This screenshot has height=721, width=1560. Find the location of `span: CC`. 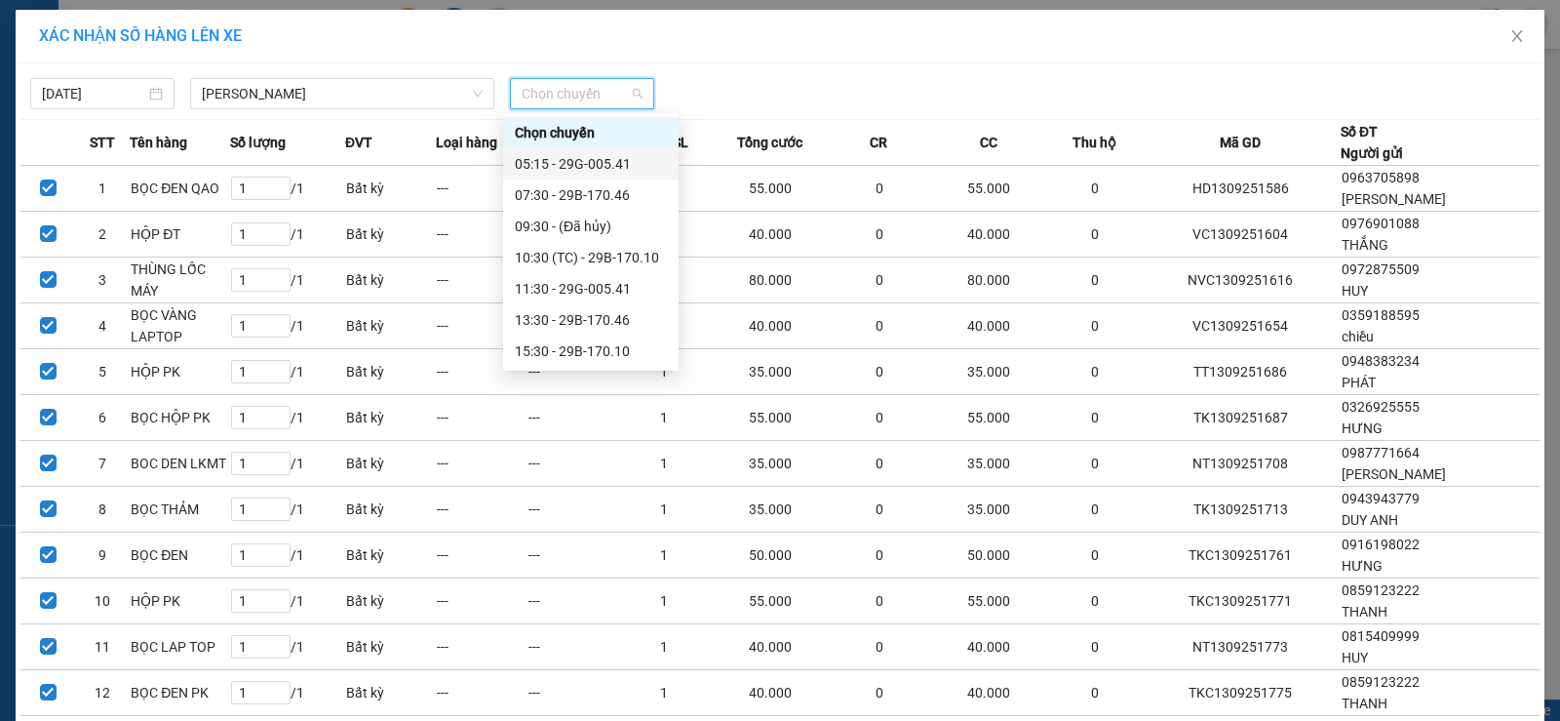

span: CC is located at coordinates (989, 142).